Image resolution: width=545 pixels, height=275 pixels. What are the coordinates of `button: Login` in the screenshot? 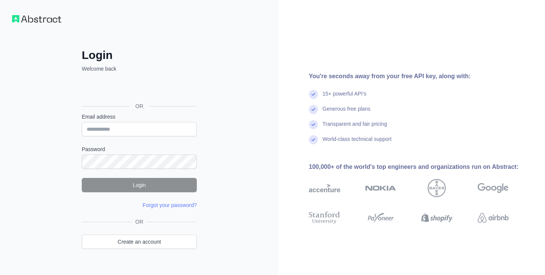 It's located at (139, 185).